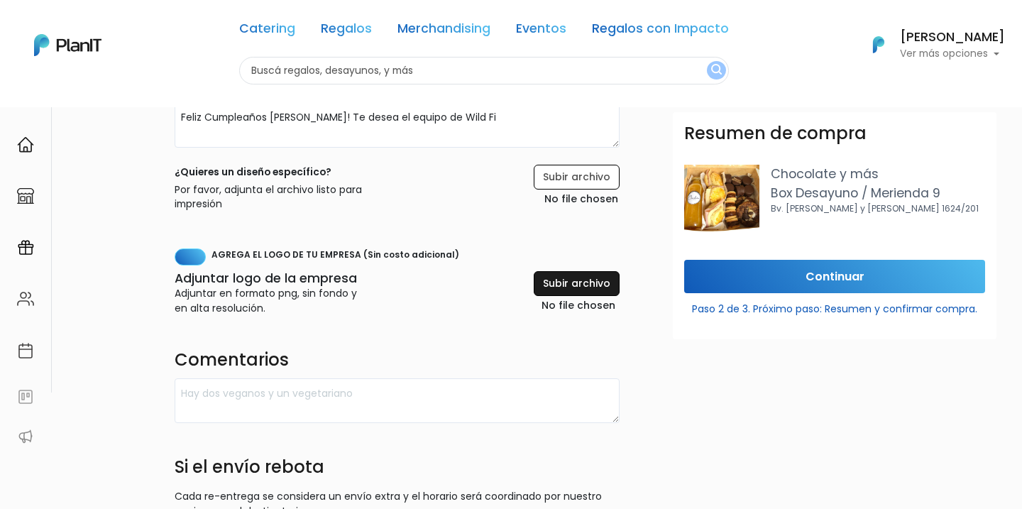 Image resolution: width=1022 pixels, height=509 pixels. What do you see at coordinates (878, 193) in the screenshot?
I see `p: Box Desayuno / Merienda 9` at bounding box center [878, 193].